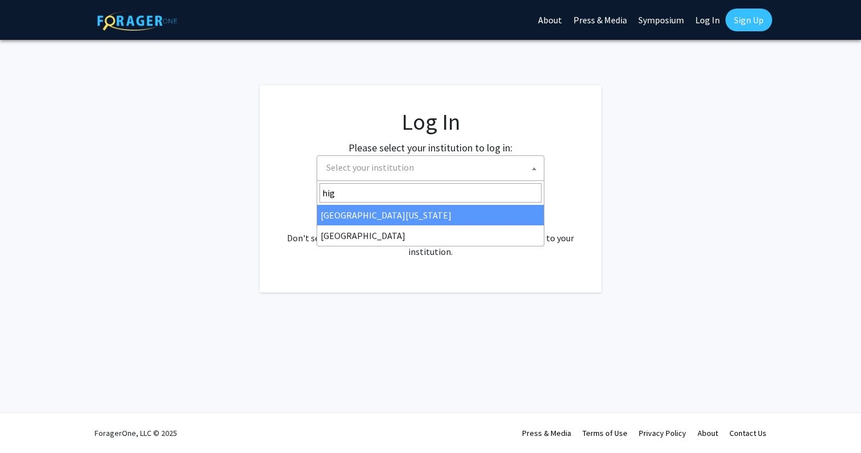 This screenshot has width=861, height=453. I want to click on a: Sign Up, so click(749, 20).